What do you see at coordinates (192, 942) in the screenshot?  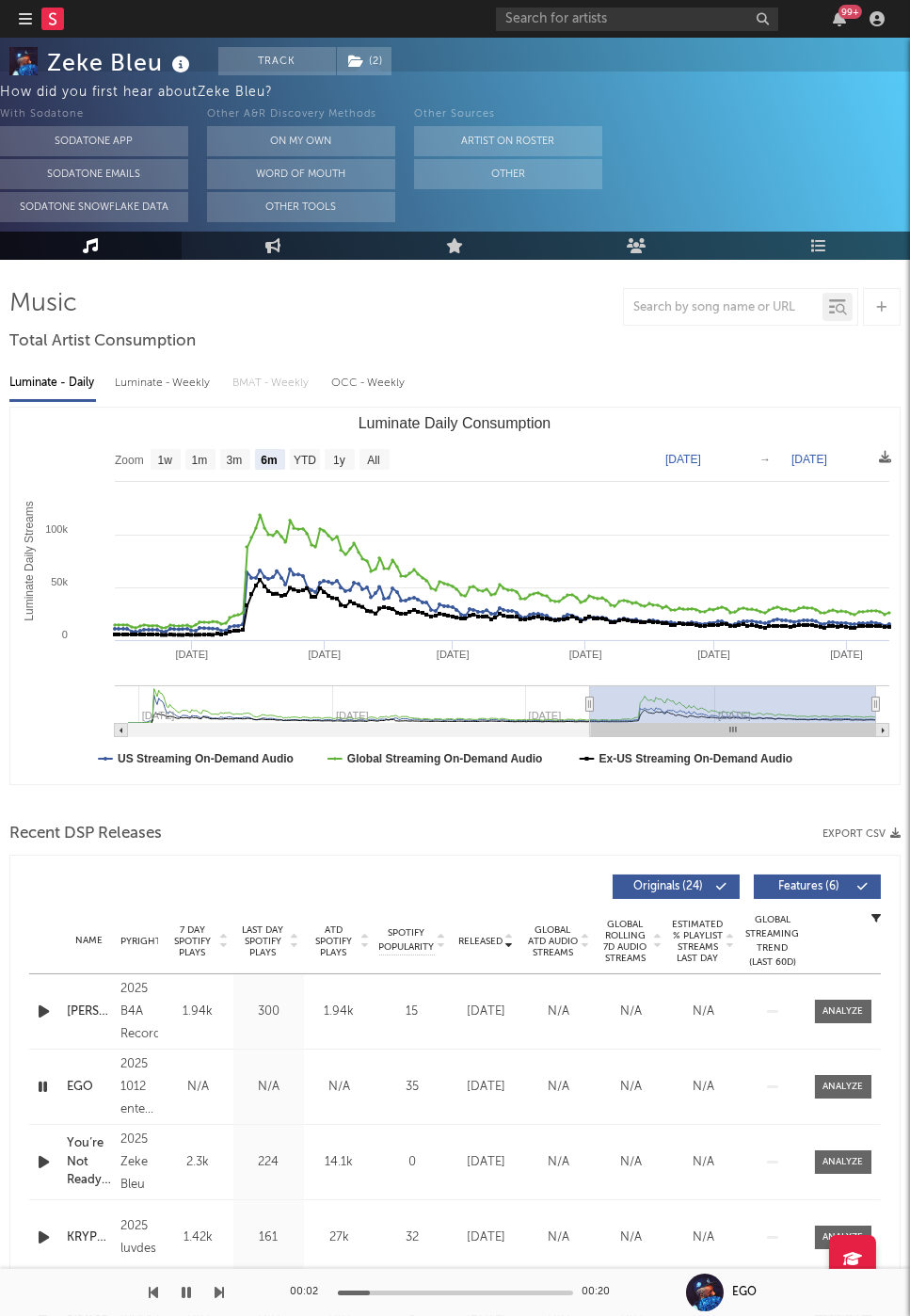 I see `span: 7 Day Spotify Plays` at bounding box center [192, 942].